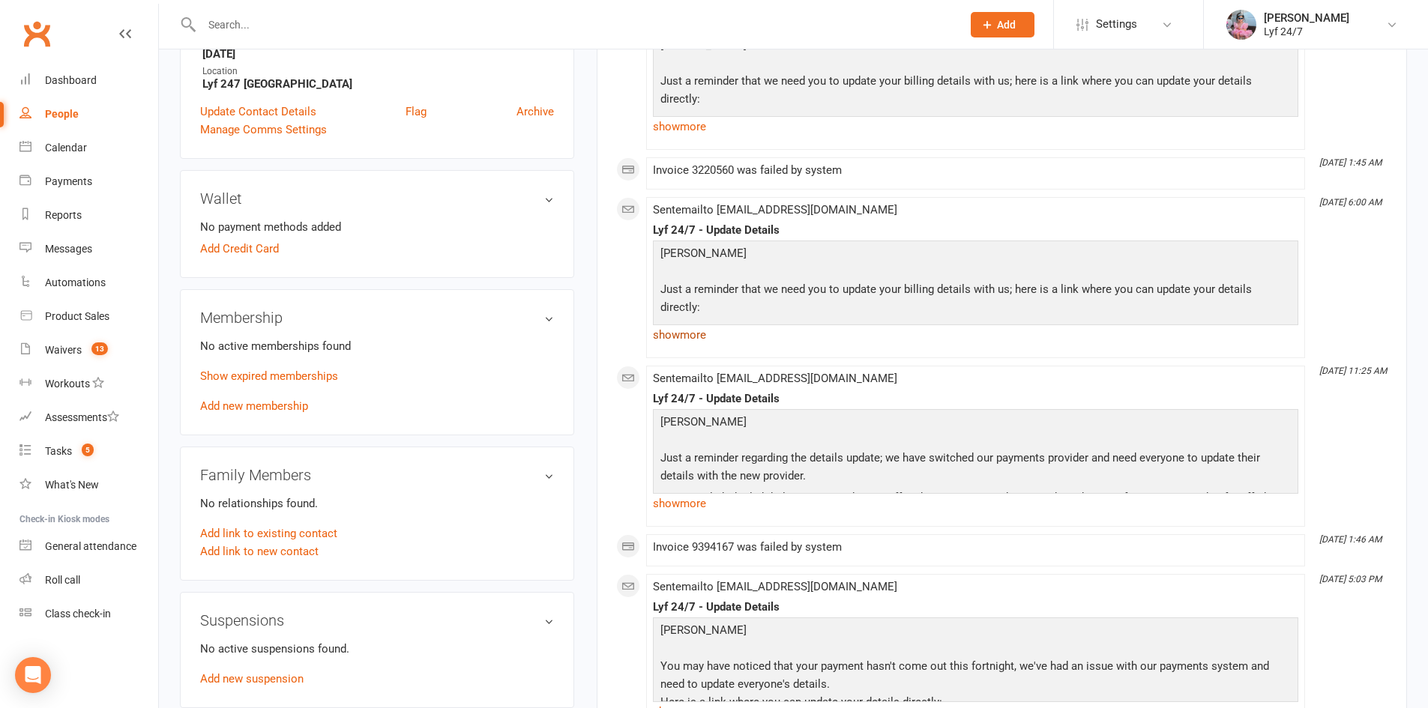 The image size is (1428, 708). What do you see at coordinates (268, 534) in the screenshot?
I see `a: Add link to existing contact` at bounding box center [268, 534].